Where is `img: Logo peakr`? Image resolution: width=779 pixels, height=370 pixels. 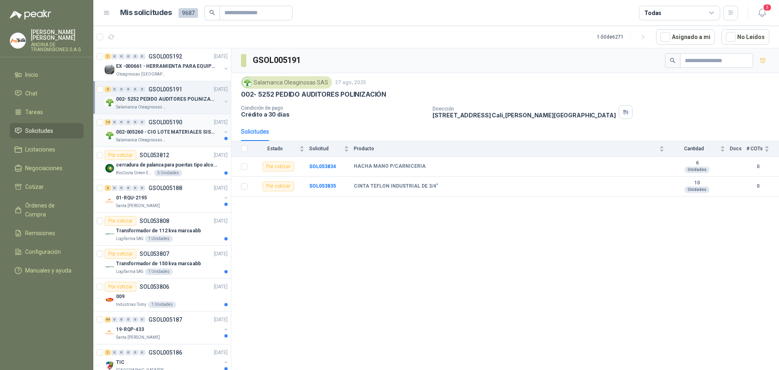
img: Logo peakr is located at coordinates (30, 15).